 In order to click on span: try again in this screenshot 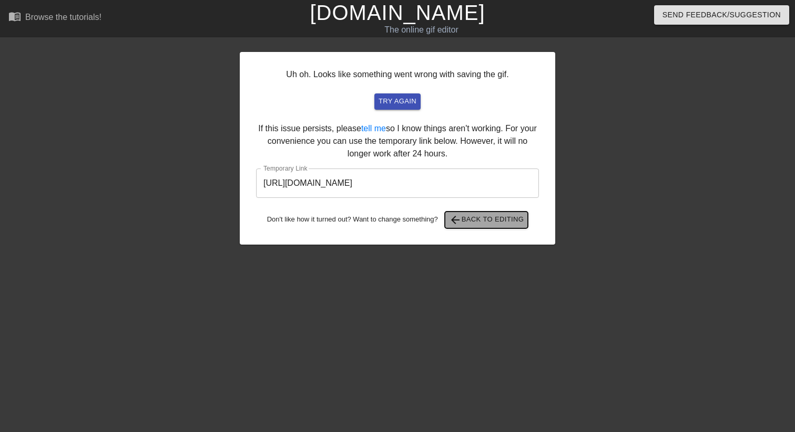, I will do `click(397, 101)`.